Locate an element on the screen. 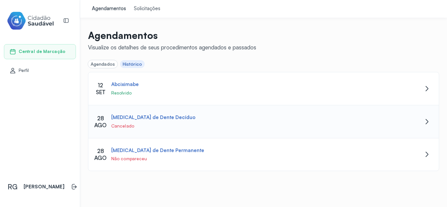 The image size is (447, 207). span: Central de Marcação is located at coordinates (42, 51).